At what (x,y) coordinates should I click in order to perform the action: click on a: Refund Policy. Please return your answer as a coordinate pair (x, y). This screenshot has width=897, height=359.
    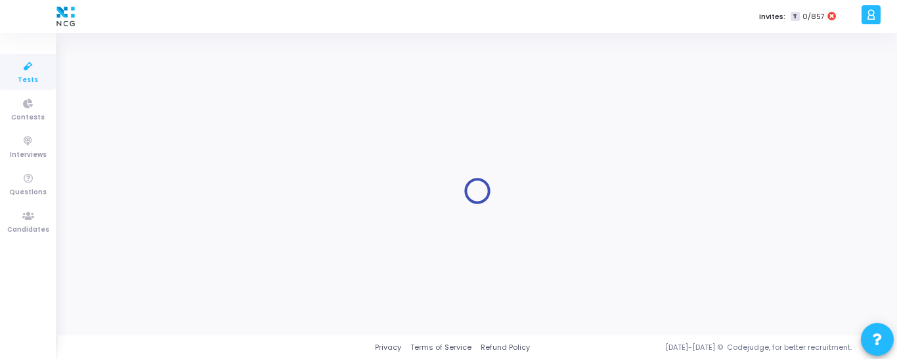
    Looking at the image, I should click on (505, 348).